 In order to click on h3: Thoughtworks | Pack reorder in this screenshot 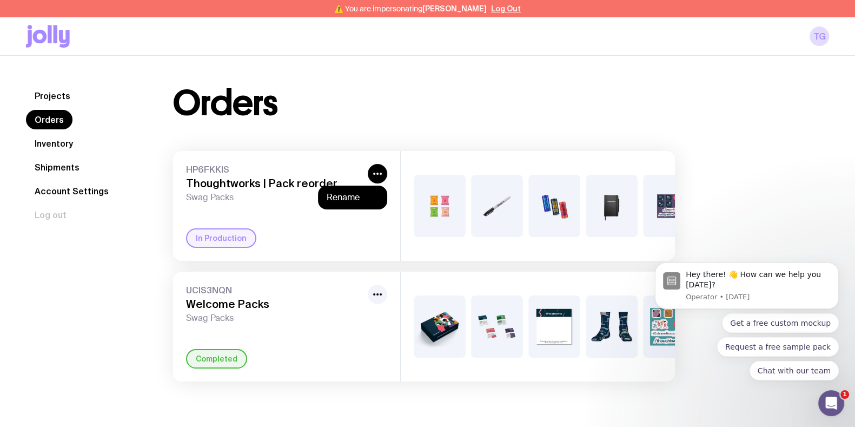, I will do `click(275, 183)`.